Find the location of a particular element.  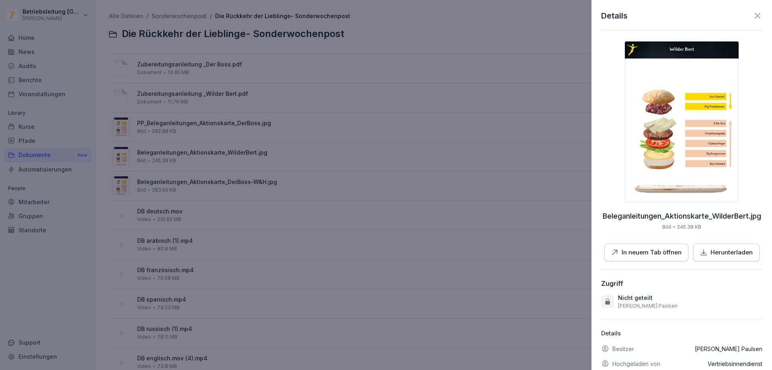

div: Zugriff is located at coordinates (612, 283).